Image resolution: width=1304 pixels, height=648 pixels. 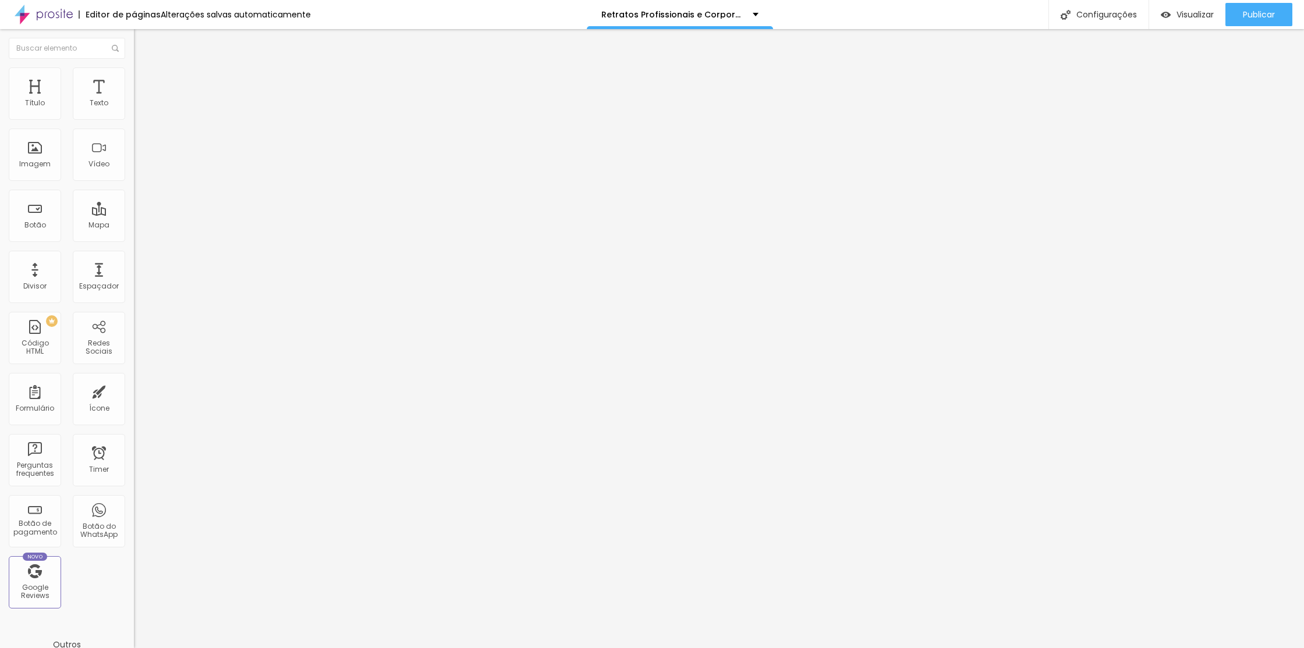 What do you see at coordinates (34, 347) in the screenshot?
I see `div: Código HTML` at bounding box center [34, 347].